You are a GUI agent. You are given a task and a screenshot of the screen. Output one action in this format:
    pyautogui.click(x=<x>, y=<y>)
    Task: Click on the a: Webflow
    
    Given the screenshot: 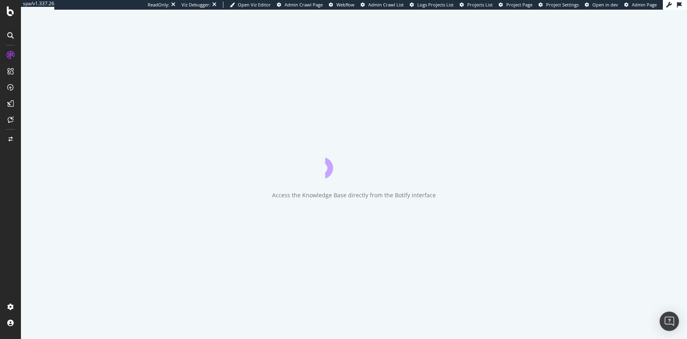 What is the action you would take?
    pyautogui.click(x=342, y=5)
    